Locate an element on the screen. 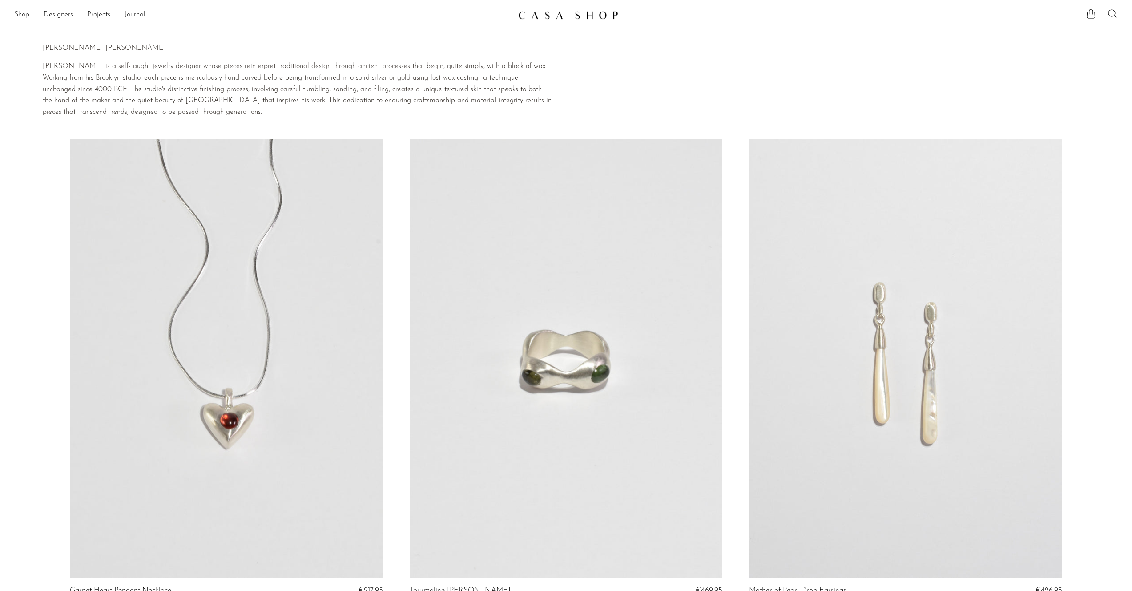 This screenshot has height=591, width=1132. a: Journal is located at coordinates (135, 15).